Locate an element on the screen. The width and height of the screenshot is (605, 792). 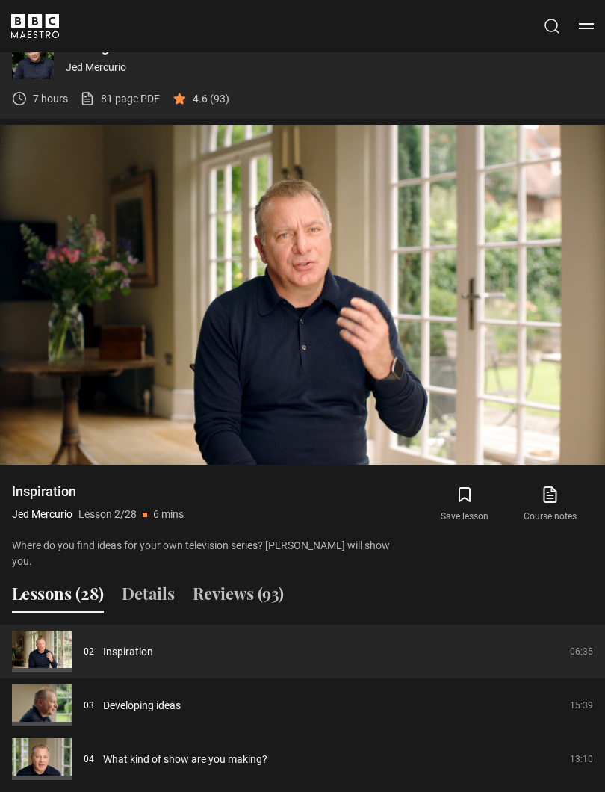
p: 6 mins is located at coordinates (168, 514).